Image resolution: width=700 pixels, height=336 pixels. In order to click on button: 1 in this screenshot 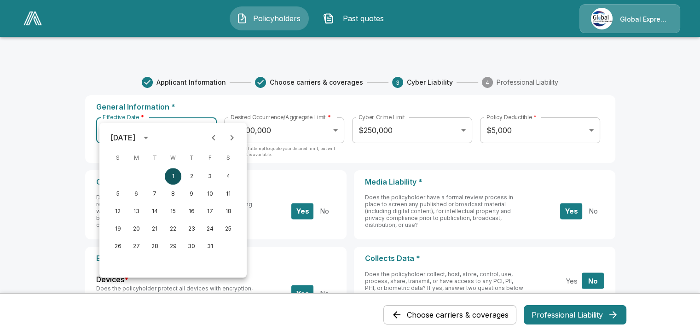, I will do `click(173, 176)`.